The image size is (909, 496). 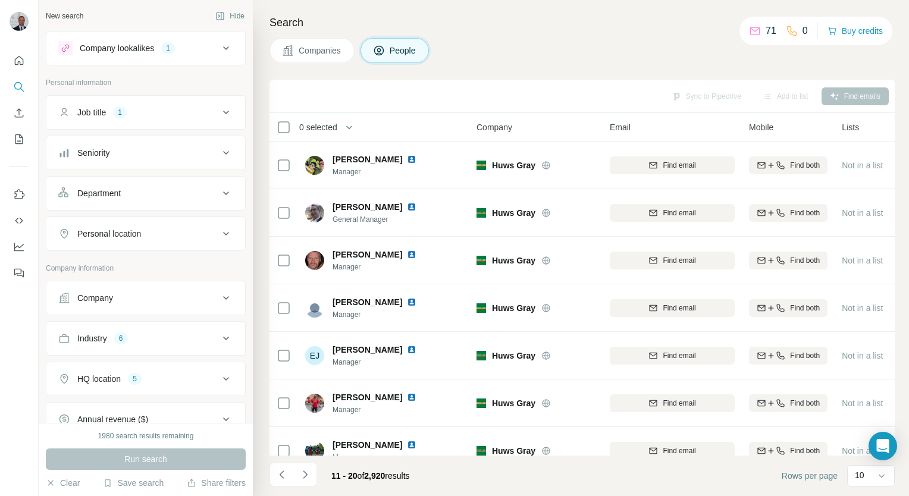 I want to click on div: 5, so click(x=134, y=379).